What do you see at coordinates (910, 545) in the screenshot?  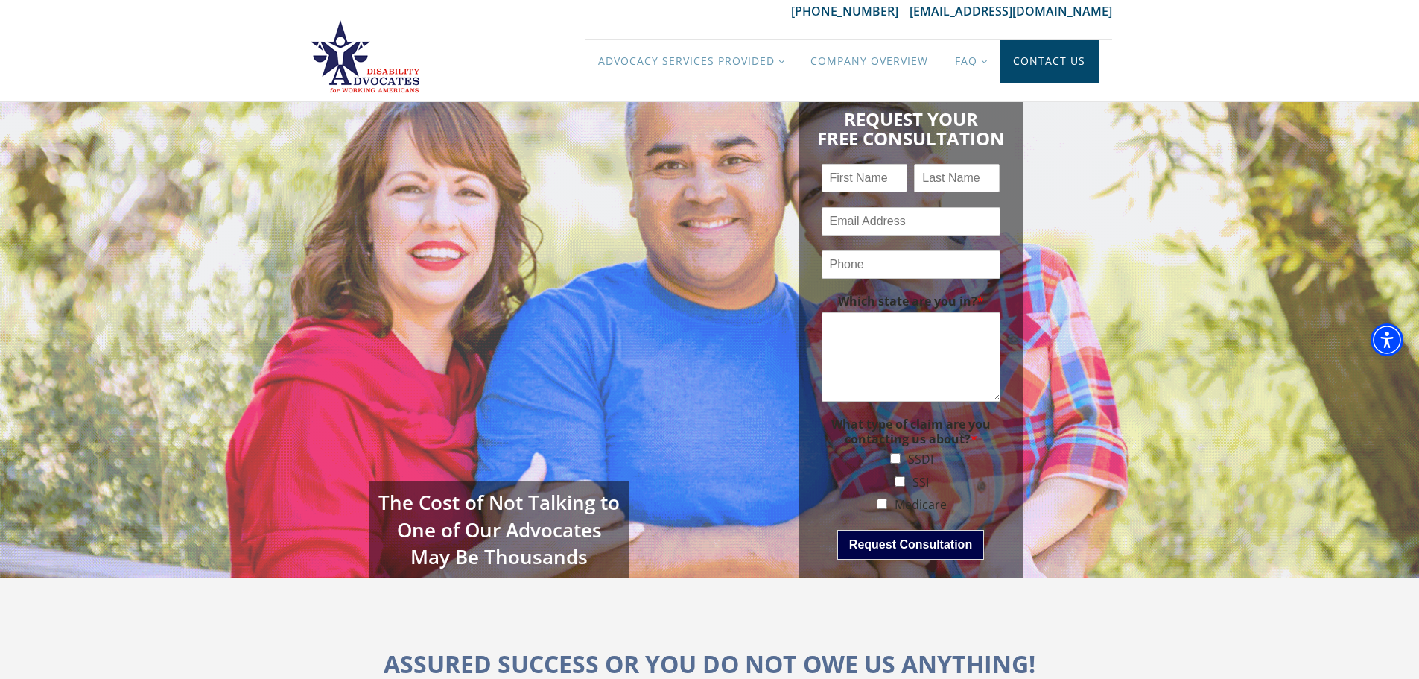 I see `button: Request Consultation` at bounding box center [910, 545].